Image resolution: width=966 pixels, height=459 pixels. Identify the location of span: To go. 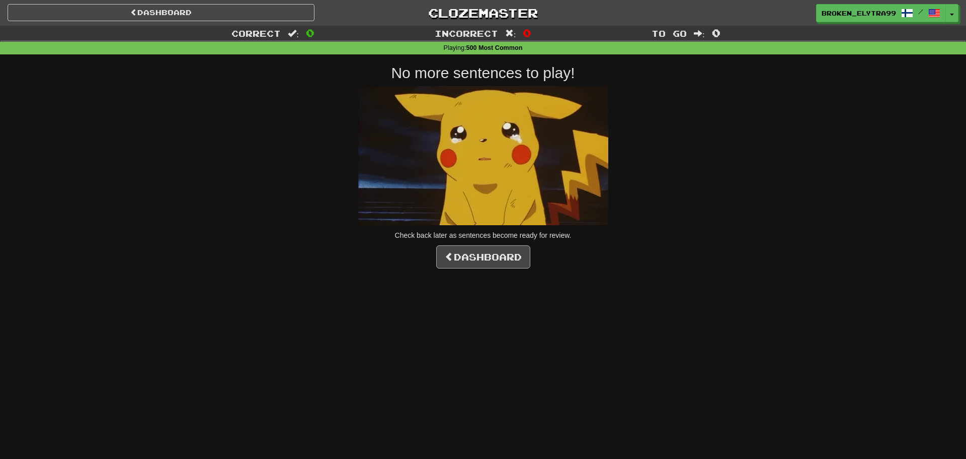
(669, 33).